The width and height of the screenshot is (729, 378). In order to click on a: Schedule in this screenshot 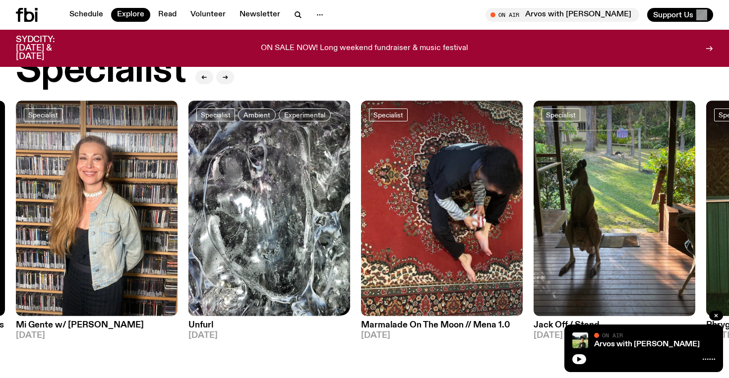, I will do `click(86, 15)`.